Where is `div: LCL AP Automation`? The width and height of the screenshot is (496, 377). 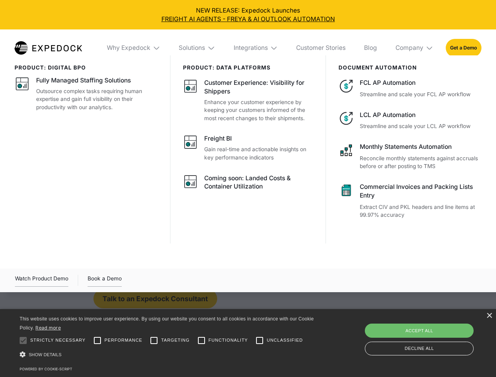 div: LCL AP Automation is located at coordinates (420, 115).